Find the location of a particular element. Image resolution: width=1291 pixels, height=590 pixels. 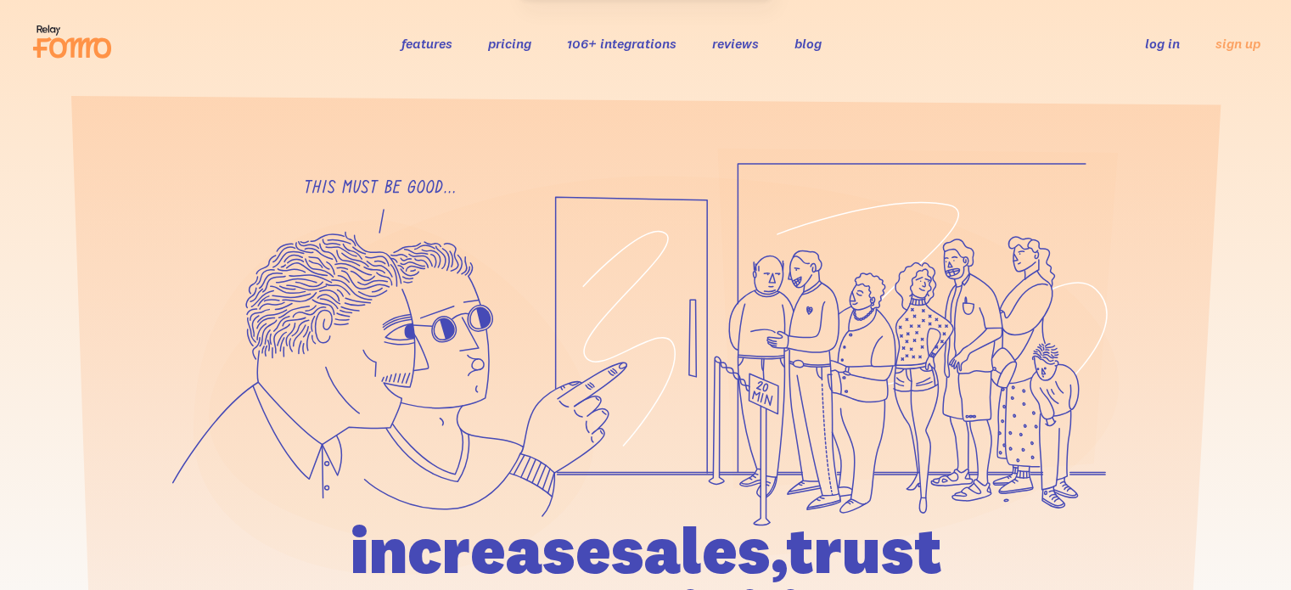

a: log in is located at coordinates (1162, 43).